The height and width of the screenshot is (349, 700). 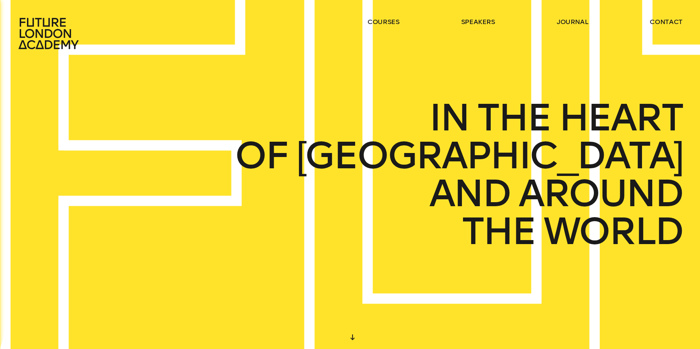 What do you see at coordinates (666, 22) in the screenshot?
I see `a: contact` at bounding box center [666, 22].